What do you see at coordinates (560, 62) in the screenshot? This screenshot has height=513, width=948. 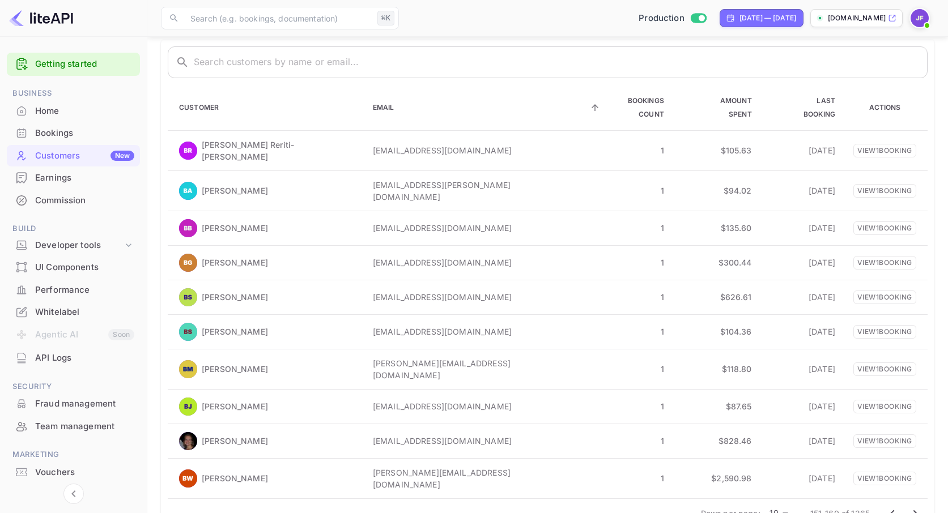 I see `input: Search customers by name or email...` at bounding box center [560, 62].